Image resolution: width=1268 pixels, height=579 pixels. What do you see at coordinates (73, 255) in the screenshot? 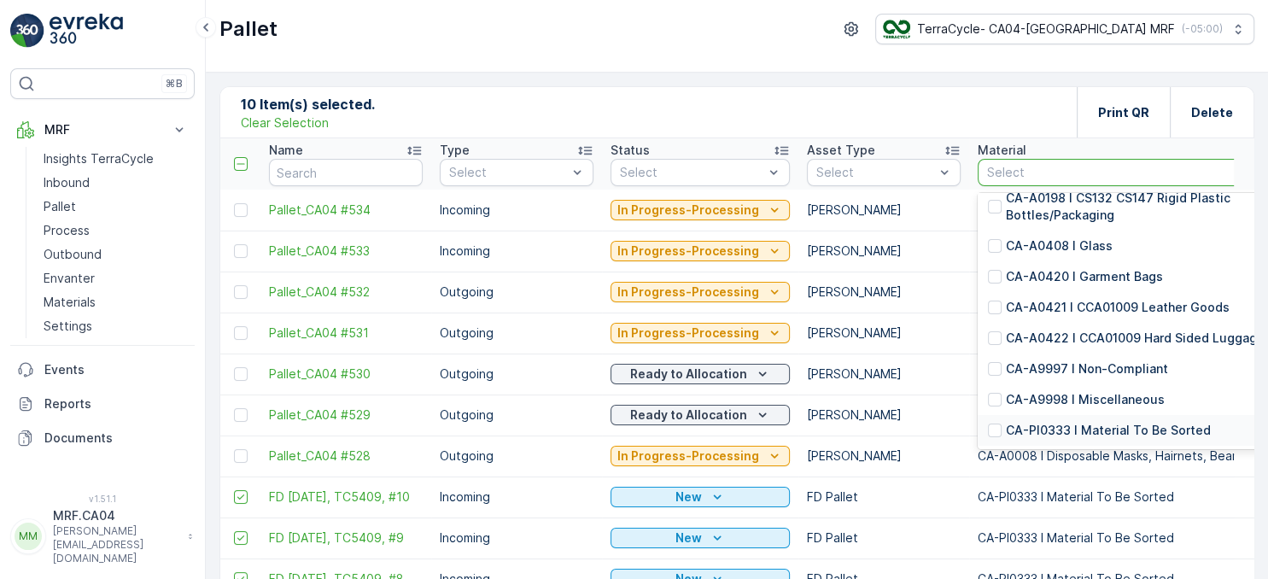
I see `p: Outbound` at bounding box center [73, 255].